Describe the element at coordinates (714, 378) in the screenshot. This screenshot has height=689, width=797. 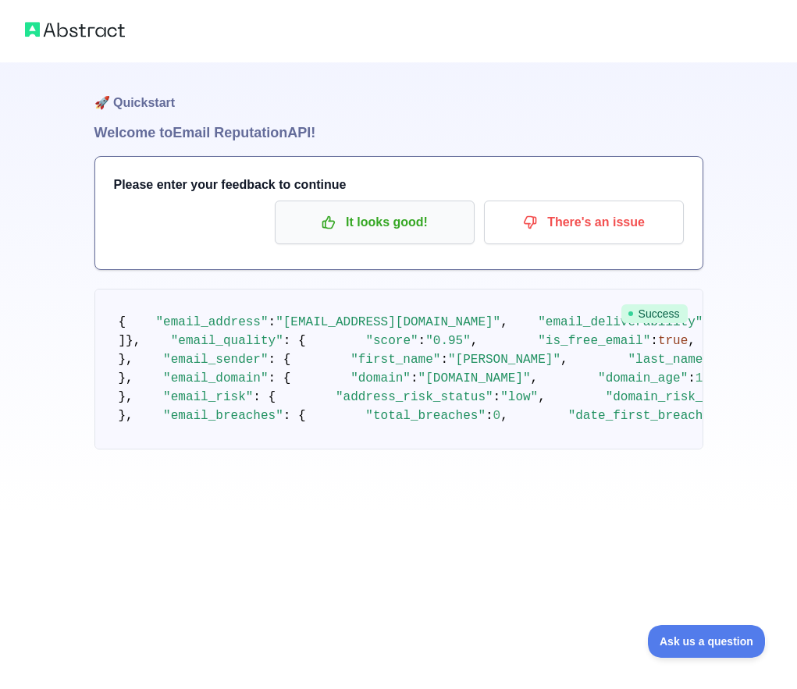
I see `span: 10991` at that location.